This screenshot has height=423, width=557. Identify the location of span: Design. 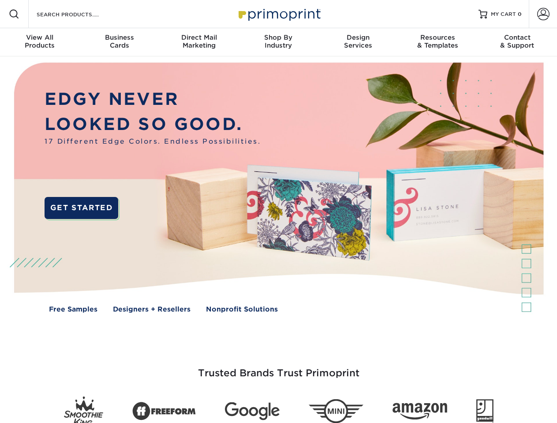
(358, 37).